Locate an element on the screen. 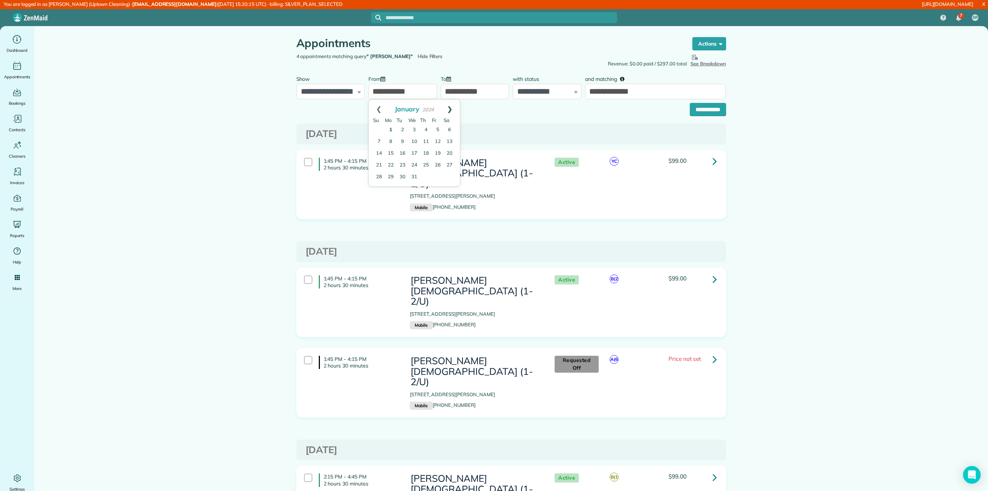  a: 6 is located at coordinates (449, 130).